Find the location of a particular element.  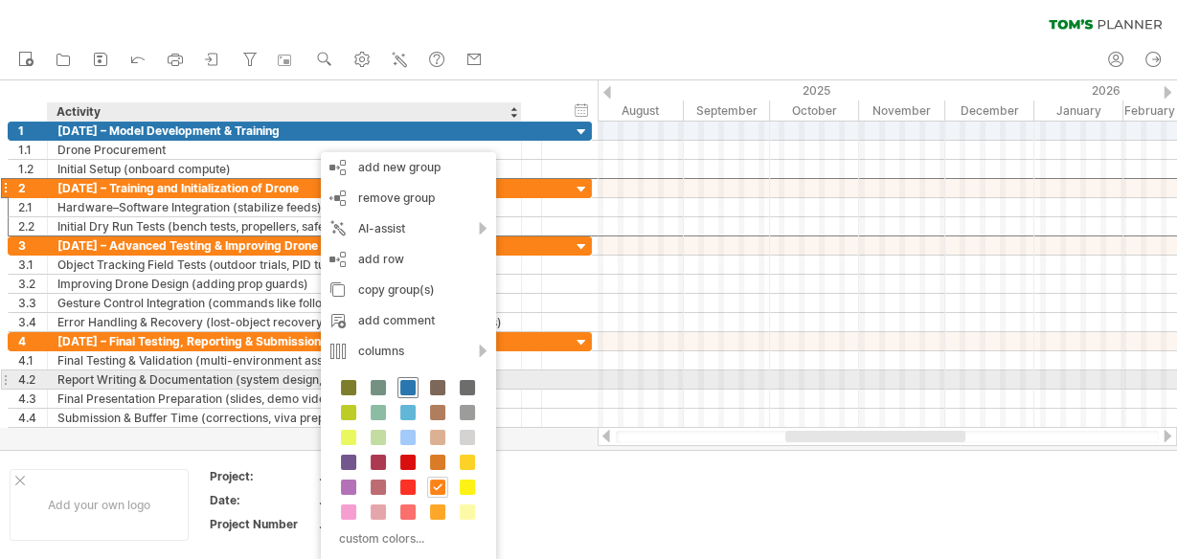

div: add new group is located at coordinates (408, 168).